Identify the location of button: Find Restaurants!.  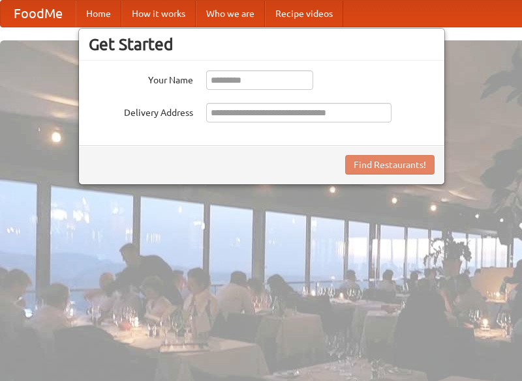
(389, 165).